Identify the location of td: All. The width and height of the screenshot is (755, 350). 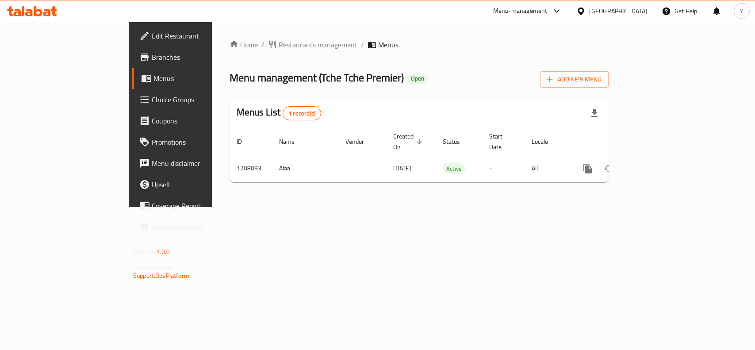
(547, 168).